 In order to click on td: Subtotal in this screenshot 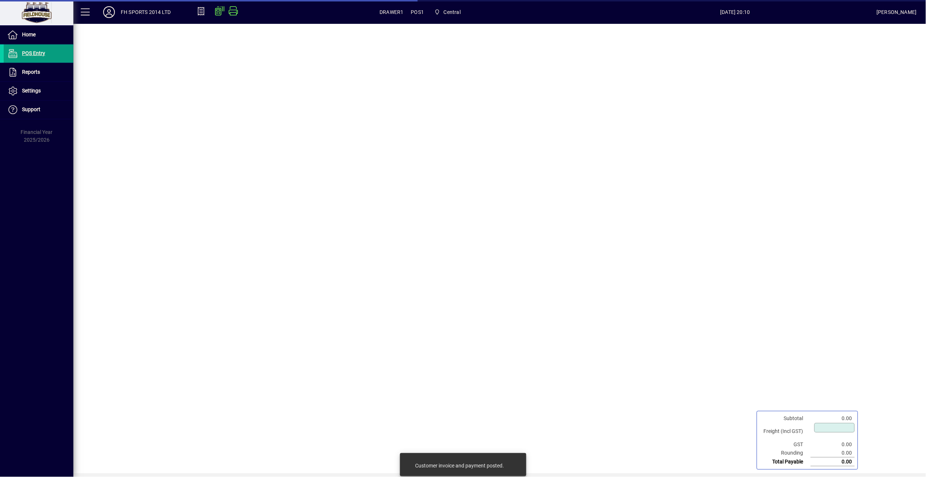, I will do `click(785, 418)`.